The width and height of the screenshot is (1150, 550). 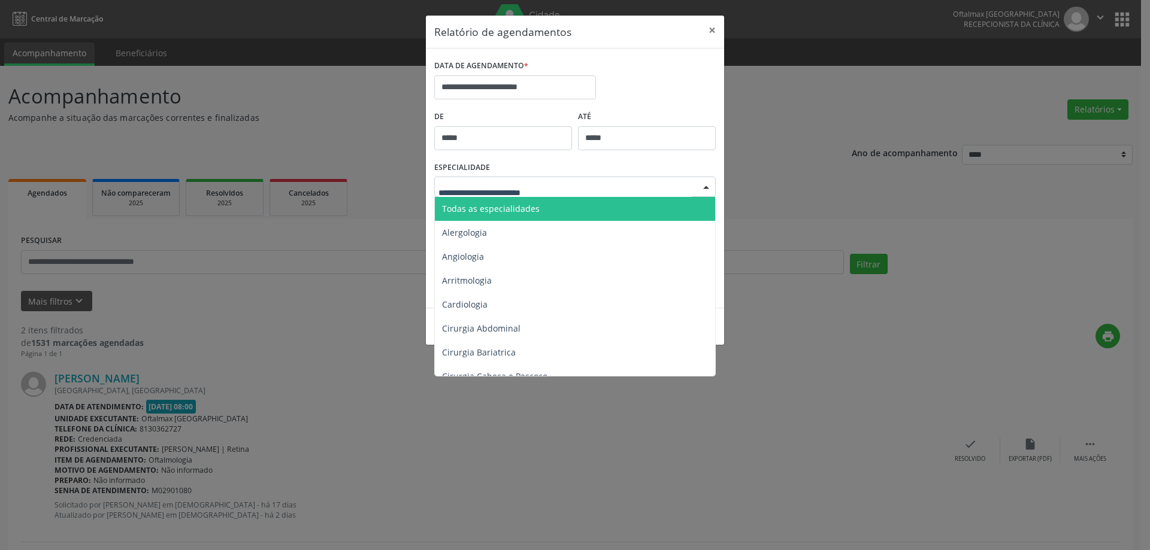 I want to click on span: Todas as especialidades, so click(x=491, y=208).